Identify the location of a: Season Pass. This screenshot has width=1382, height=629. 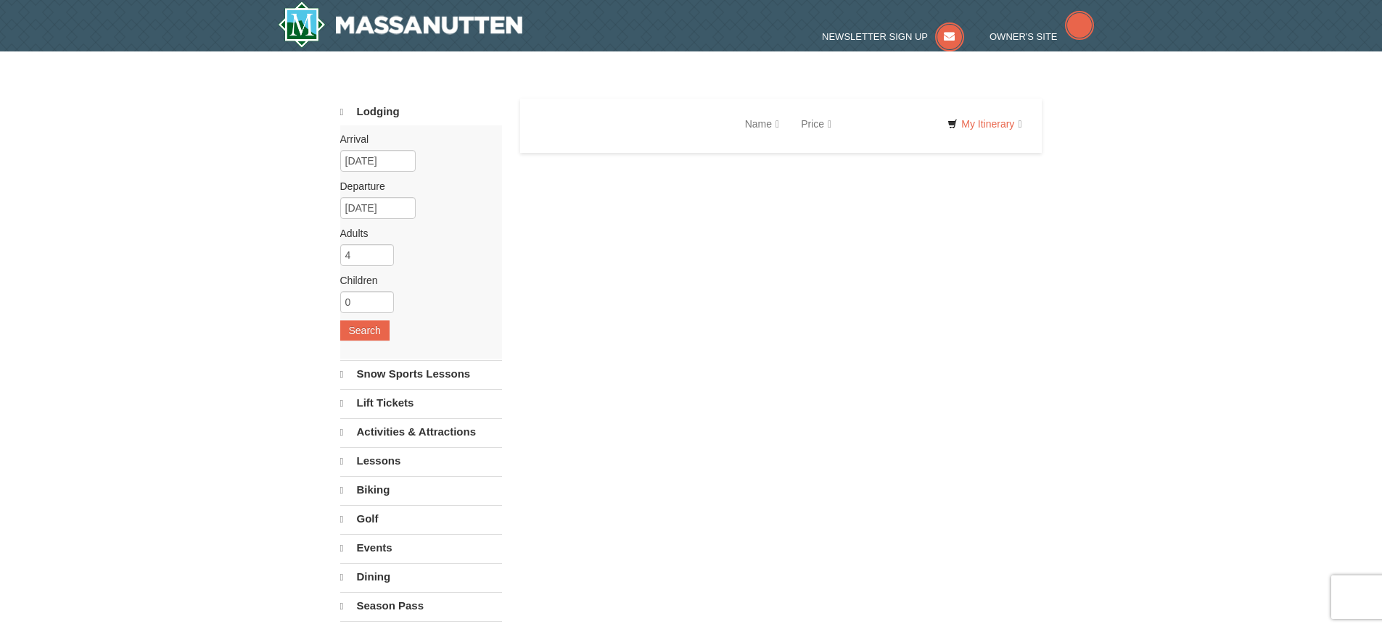
(421, 606).